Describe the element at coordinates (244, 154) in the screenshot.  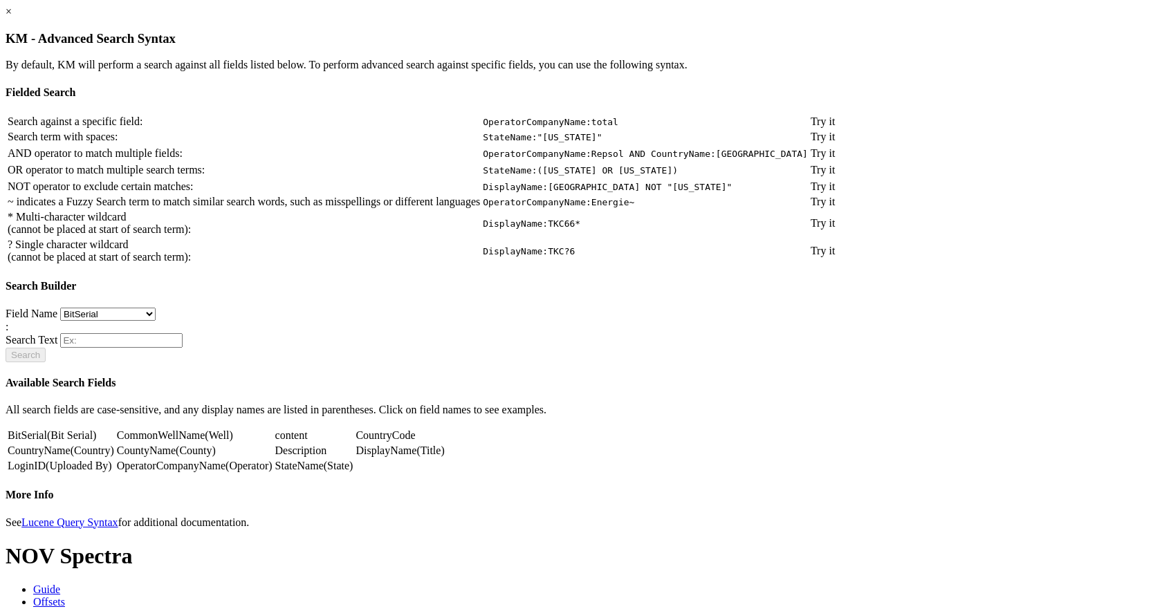
I see `td: AND operator to match multiple fields:` at that location.